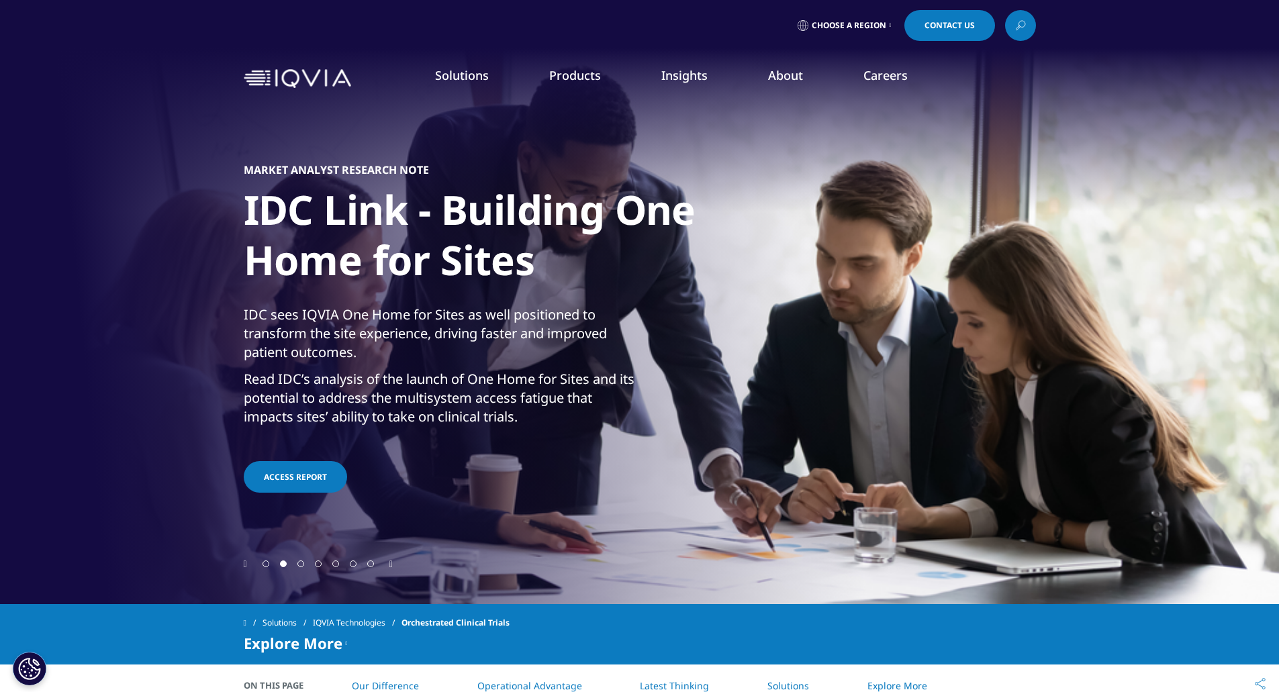  I want to click on span: Go to slide 4, so click(318, 564).